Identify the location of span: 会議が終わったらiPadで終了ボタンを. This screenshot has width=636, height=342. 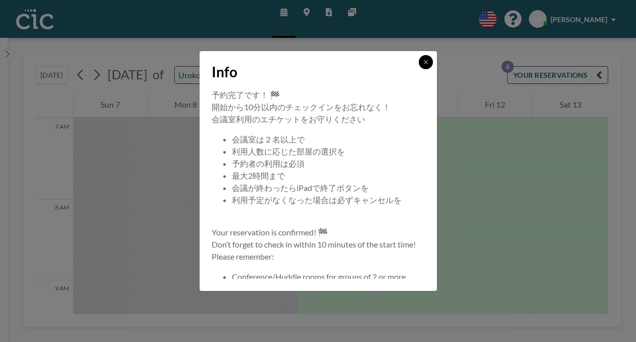
(300, 187).